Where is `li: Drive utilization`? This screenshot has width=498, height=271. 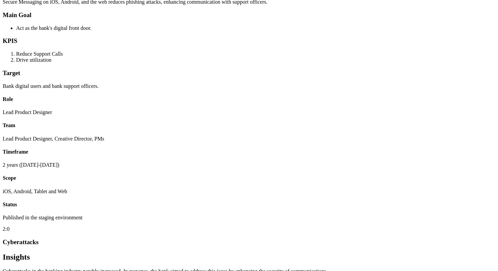 li: Drive utilization is located at coordinates (256, 60).